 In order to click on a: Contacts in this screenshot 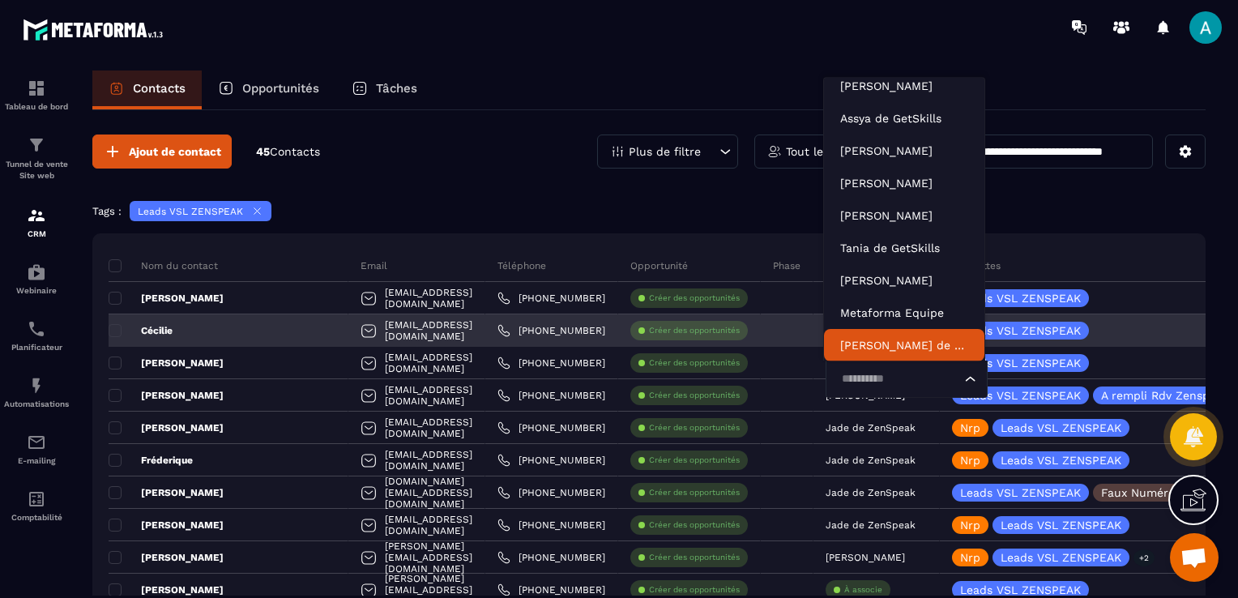, I will do `click(147, 90)`.